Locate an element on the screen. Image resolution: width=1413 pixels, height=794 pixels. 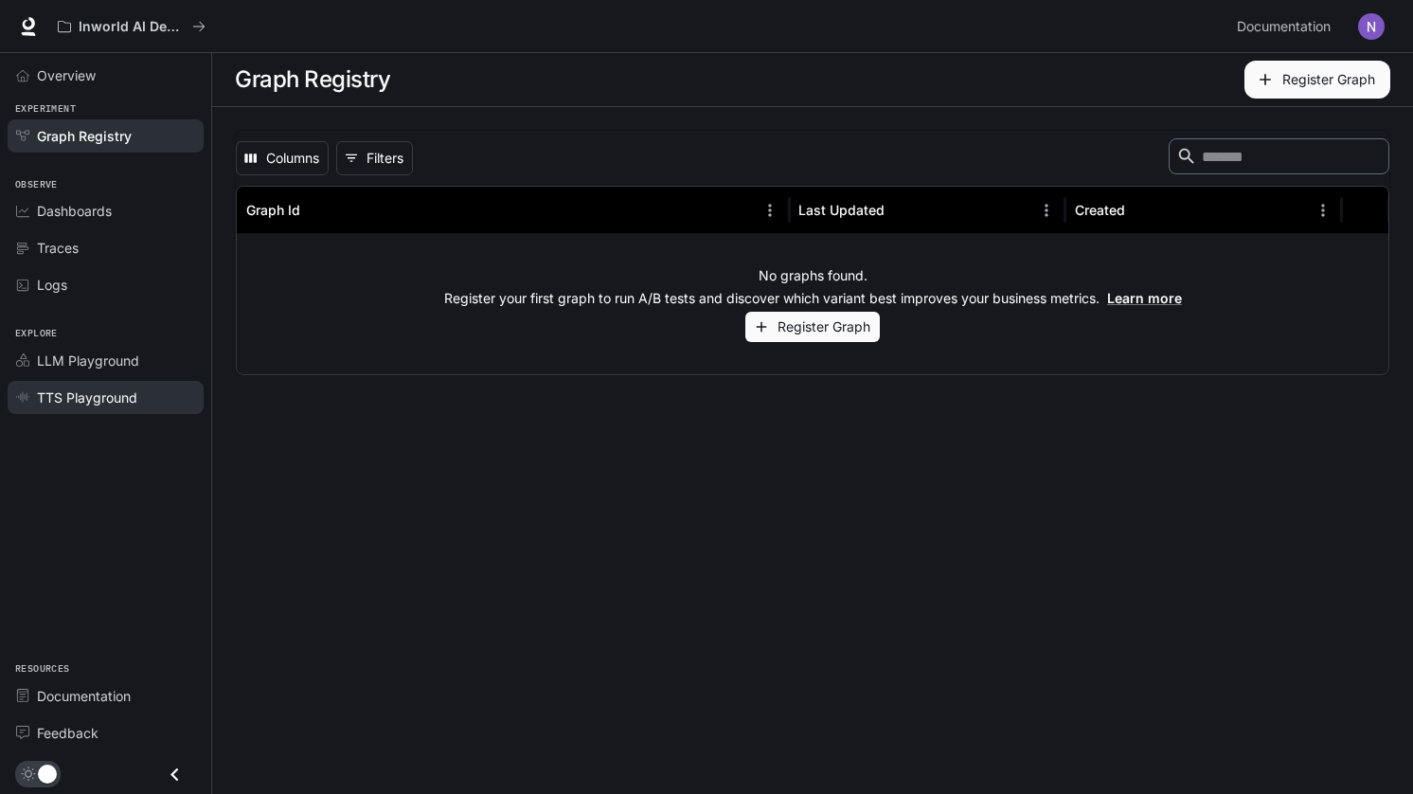
a: Learn more is located at coordinates (1144, 297).